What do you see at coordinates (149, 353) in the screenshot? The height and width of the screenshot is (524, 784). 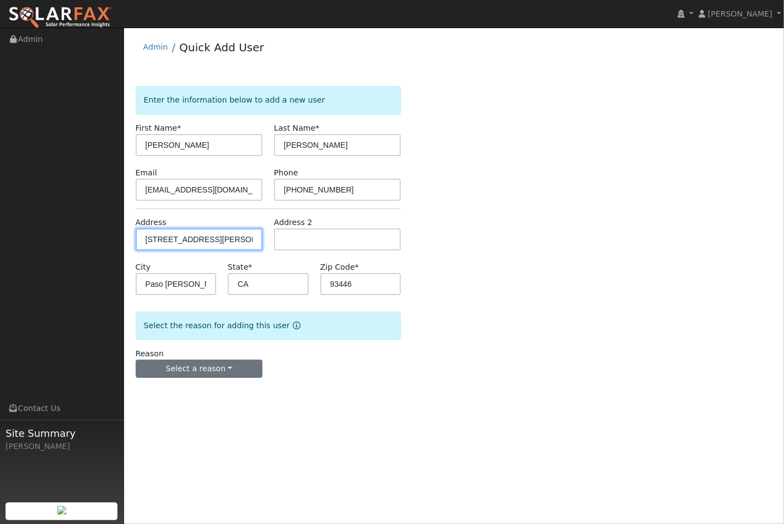 I see `label: Reason` at bounding box center [149, 353].